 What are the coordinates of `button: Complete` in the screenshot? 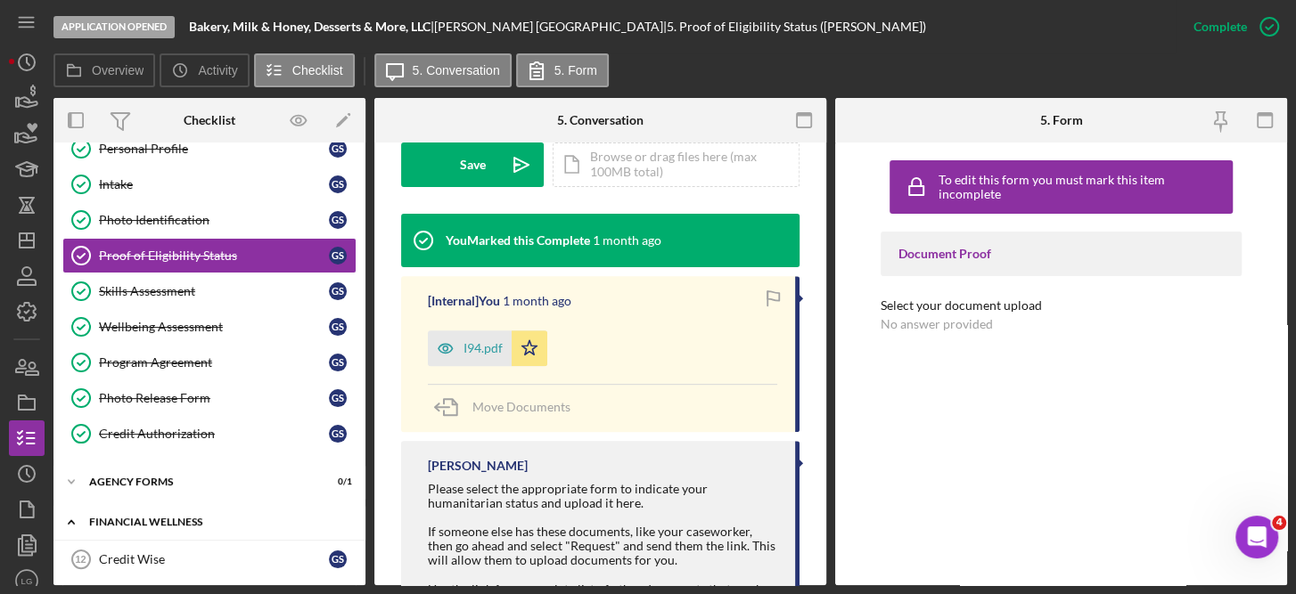 It's located at (1231, 27).